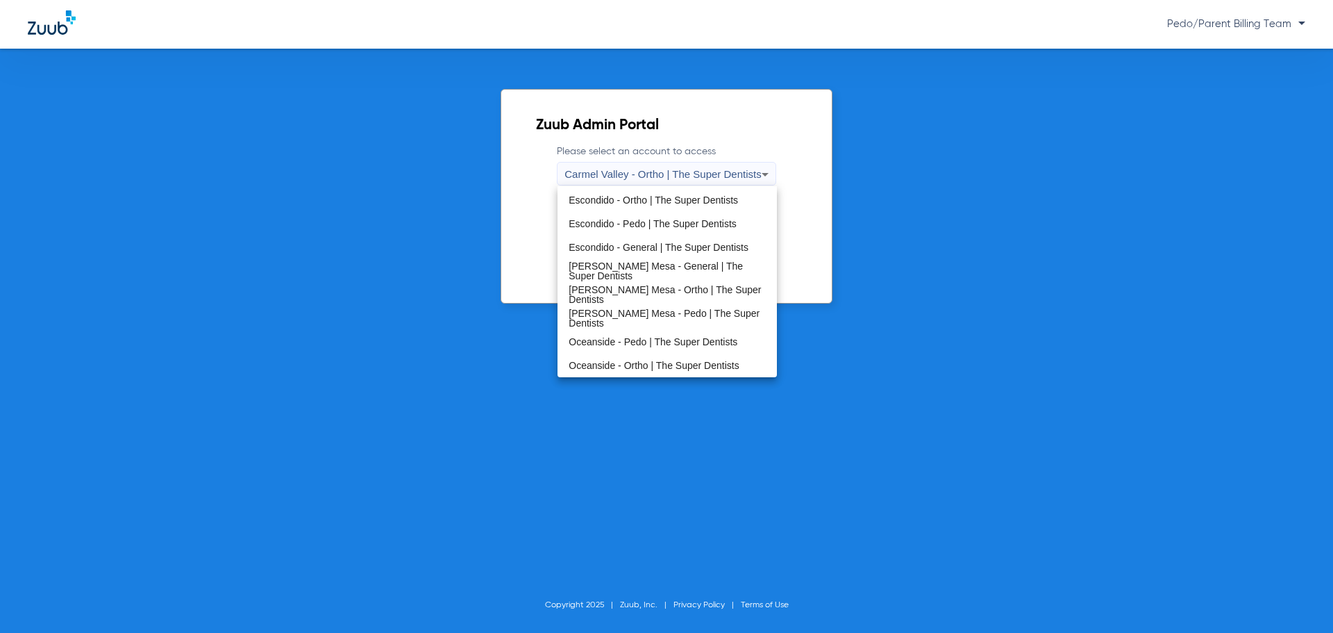  Describe the element at coordinates (654, 200) in the screenshot. I see `span: Escondido - Ortho | The Super Dentists` at that location.